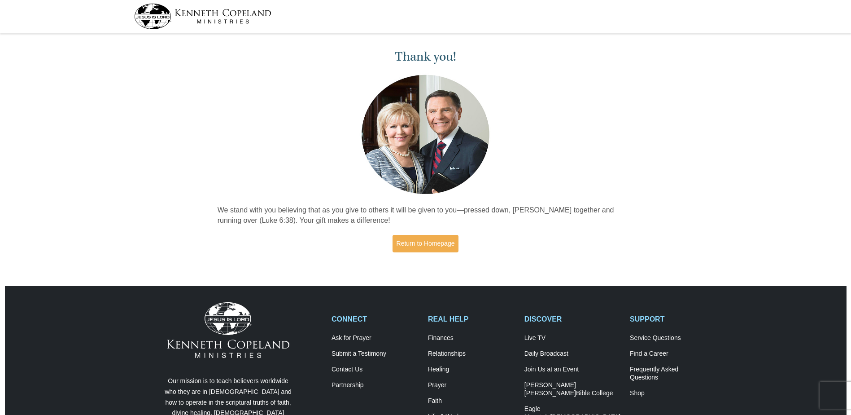  Describe the element at coordinates (472, 369) in the screenshot. I see `a: Healing` at that location.